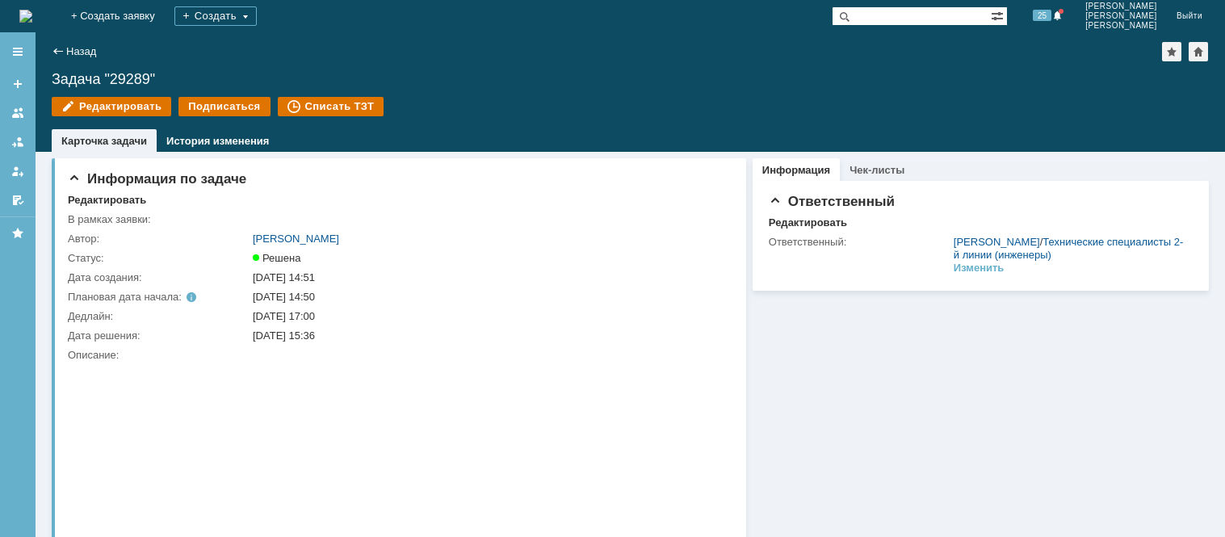  I want to click on span: Информация по задаче, so click(157, 178).